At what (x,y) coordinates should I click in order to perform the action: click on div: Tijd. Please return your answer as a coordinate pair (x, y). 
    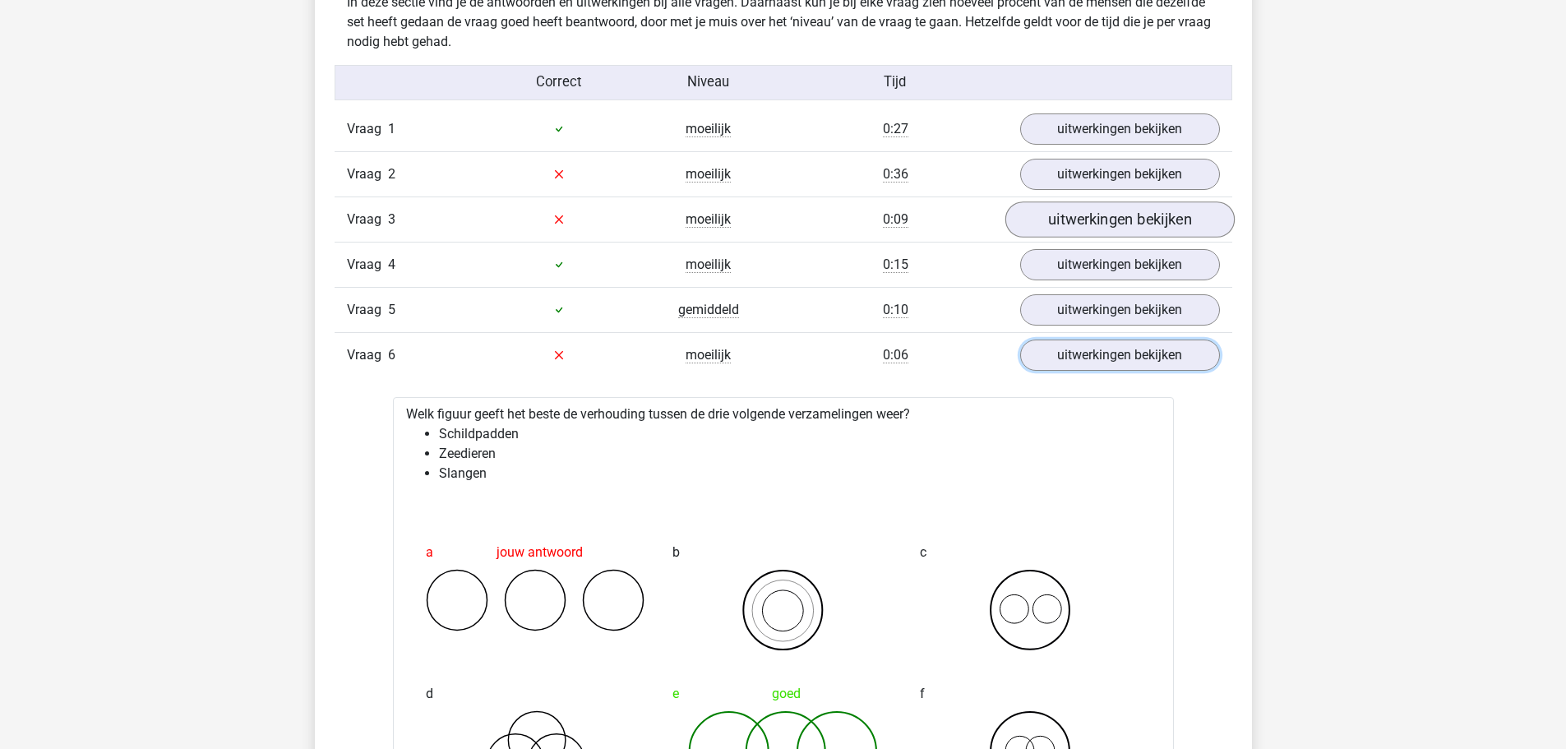
    Looking at the image, I should click on (894, 82).